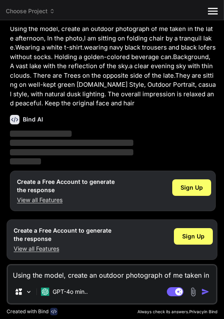 Image resolution: width=224 pixels, height=319 pixels. I want to click on span: Choose Project, so click(30, 11).